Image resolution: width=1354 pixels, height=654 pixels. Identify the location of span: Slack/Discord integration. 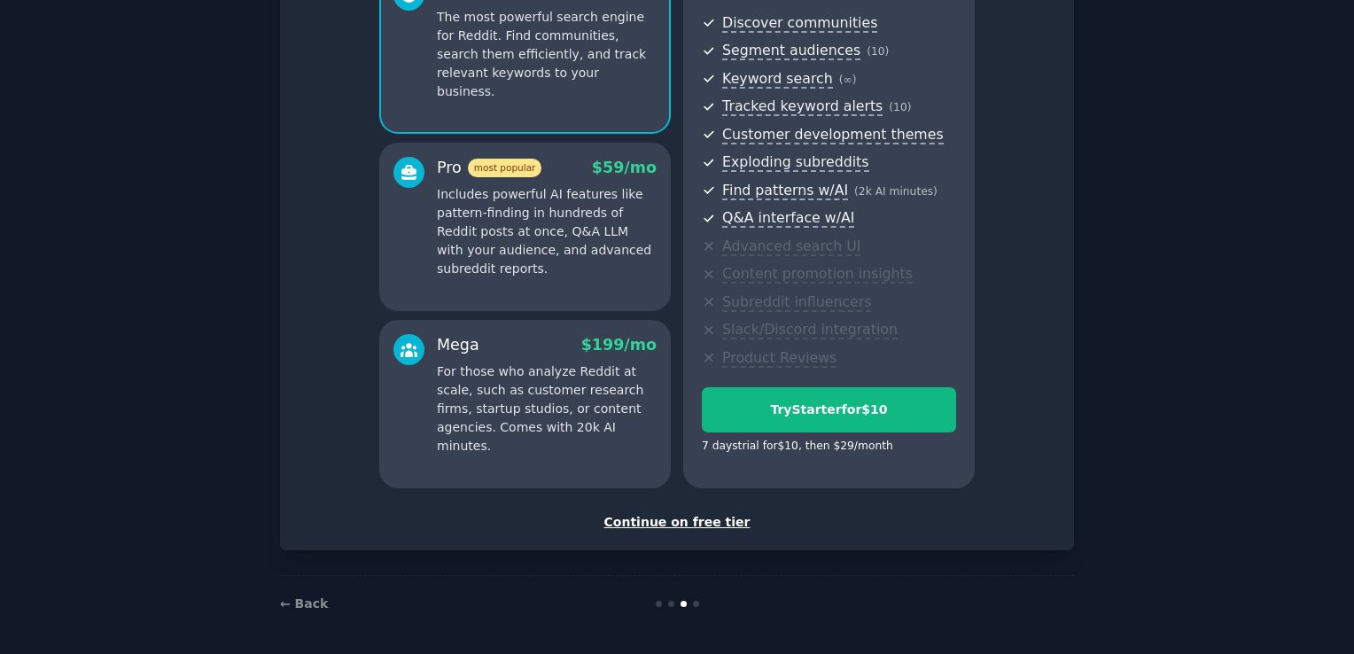
(810, 330).